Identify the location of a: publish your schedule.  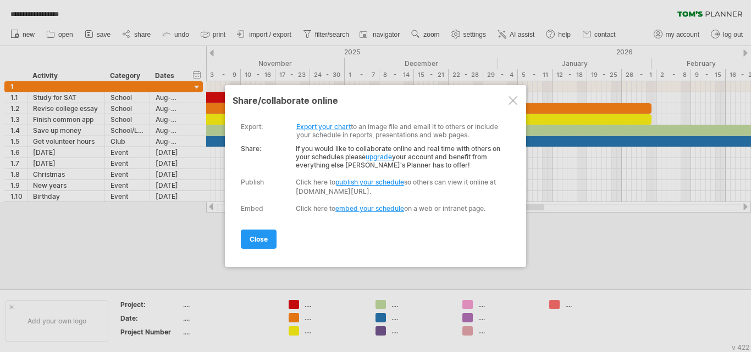
(369, 182).